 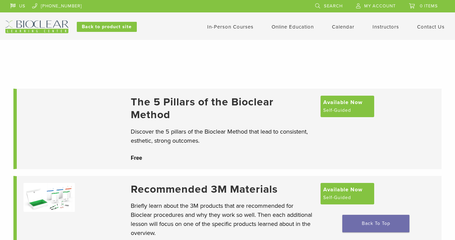 I want to click on span: 0 items, so click(x=429, y=6).